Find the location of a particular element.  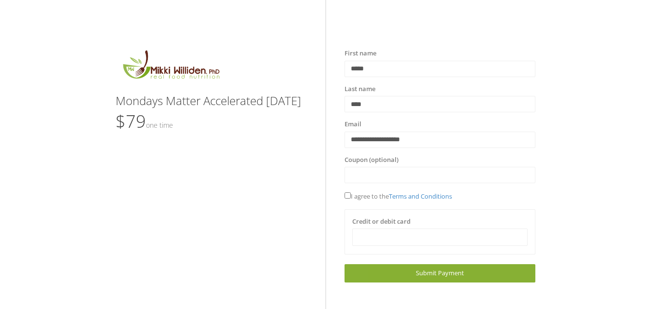

label: First name is located at coordinates (360, 53).